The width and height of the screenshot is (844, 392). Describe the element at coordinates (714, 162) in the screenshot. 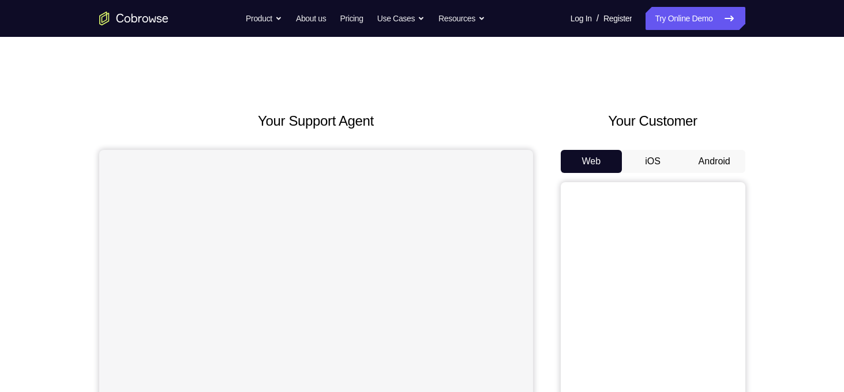

I see `button: Android` at that location.